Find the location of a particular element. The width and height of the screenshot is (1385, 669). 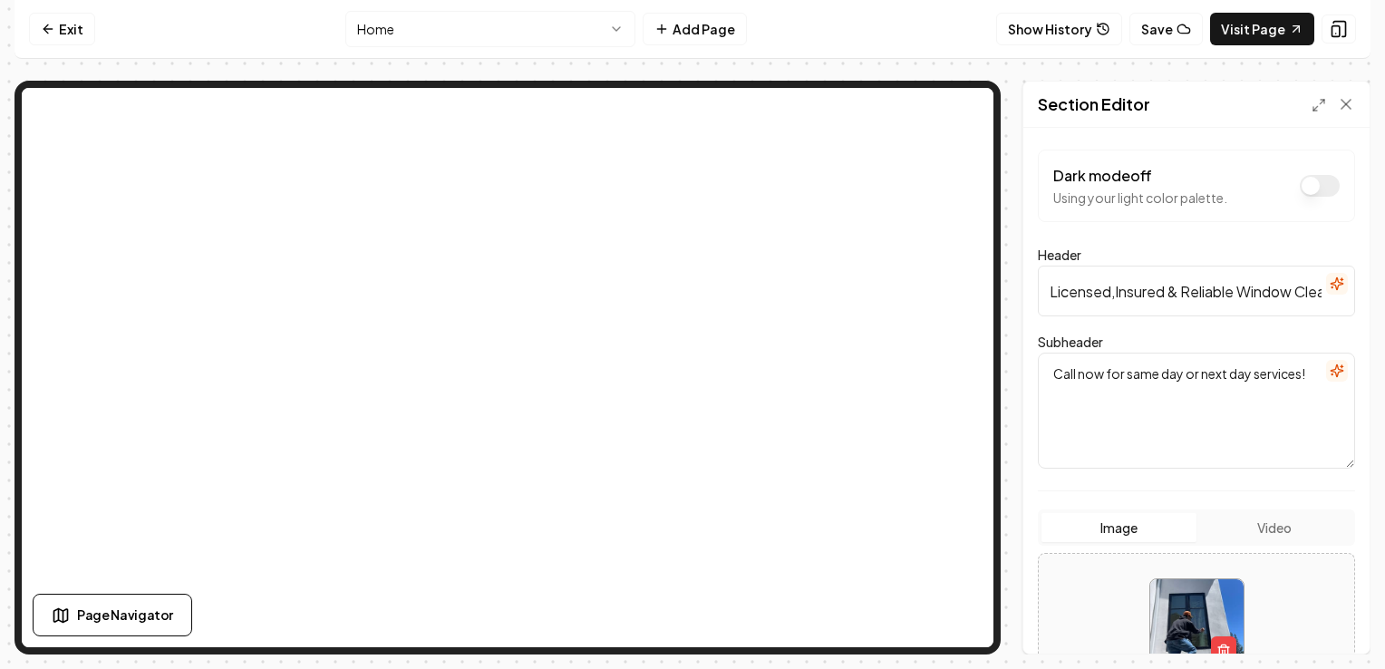

a: Exit is located at coordinates (62, 29).